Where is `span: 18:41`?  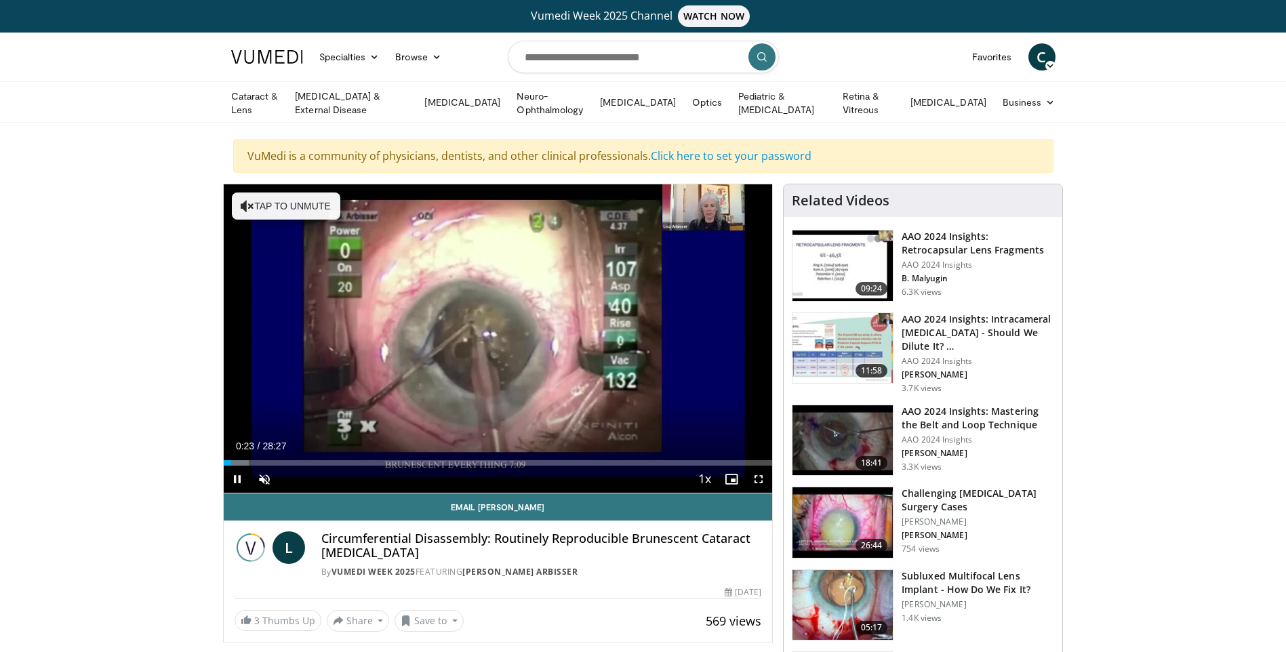
span: 18:41 is located at coordinates (872, 463).